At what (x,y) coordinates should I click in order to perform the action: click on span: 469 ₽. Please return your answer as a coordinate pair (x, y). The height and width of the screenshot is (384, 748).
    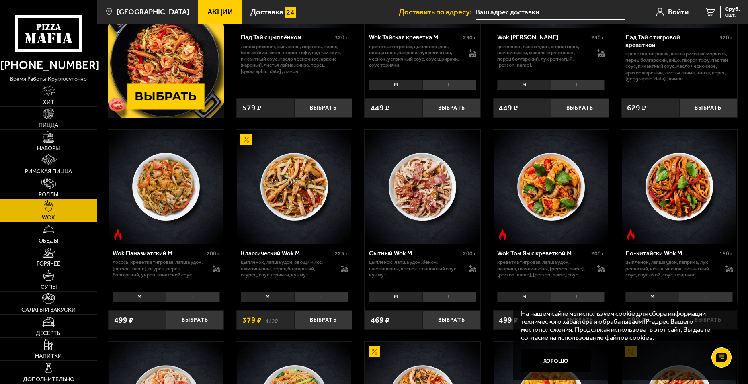
    Looking at the image, I should click on (380, 320).